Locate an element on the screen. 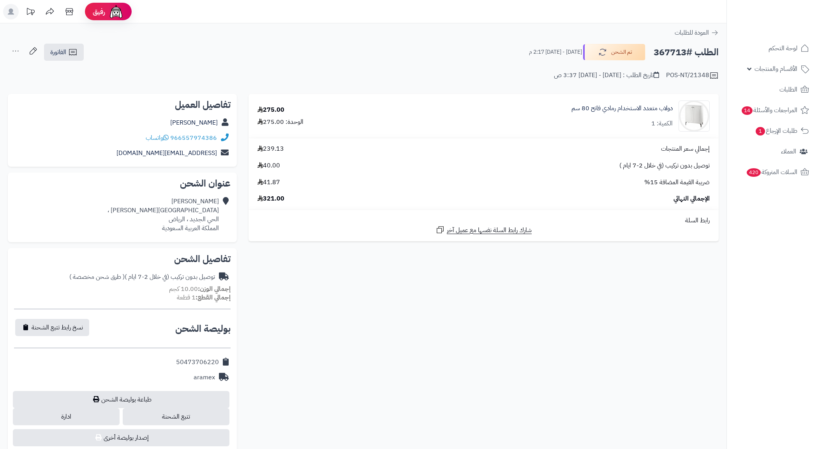  a: العملاء is located at coordinates (772, 151).